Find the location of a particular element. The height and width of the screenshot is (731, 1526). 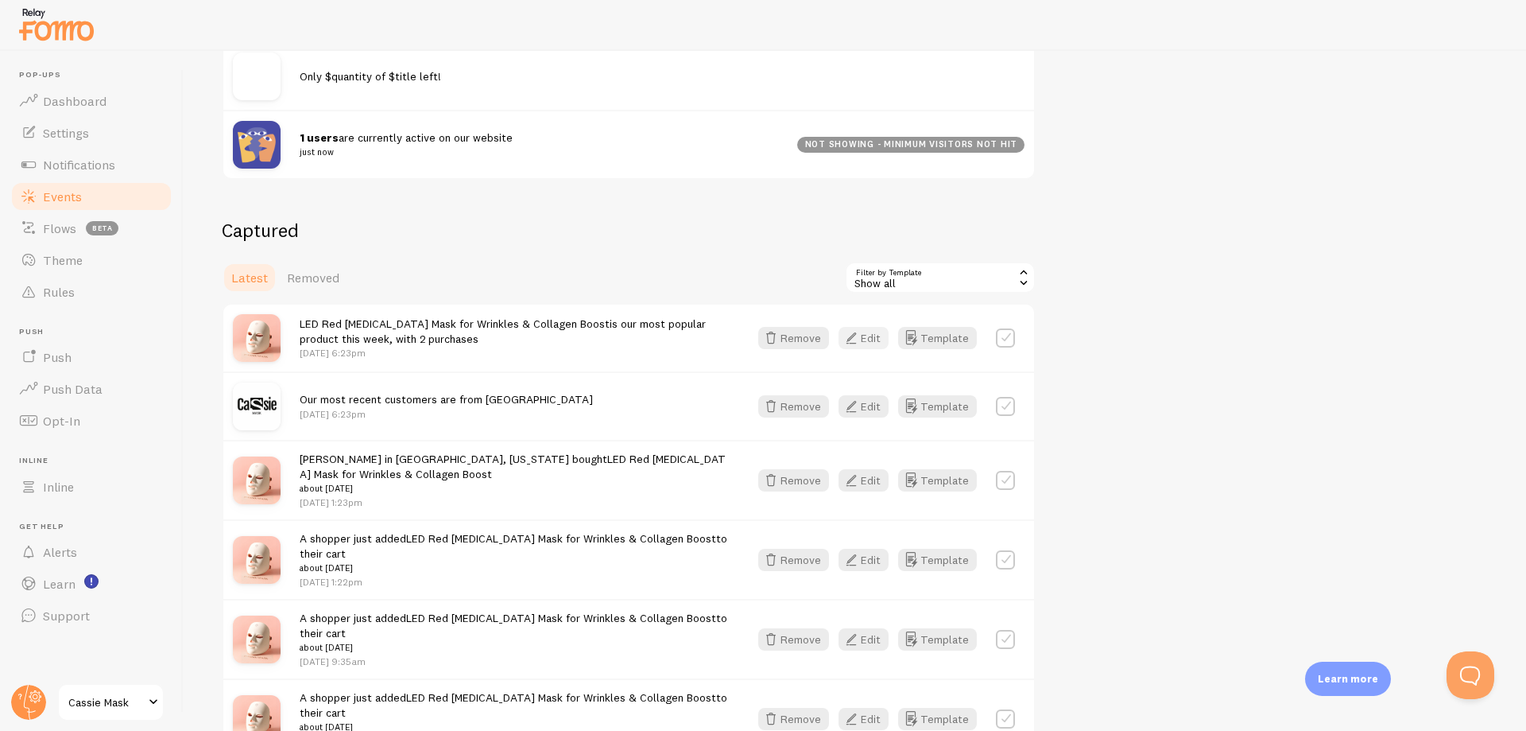

a: Rules is located at coordinates (91, 292).